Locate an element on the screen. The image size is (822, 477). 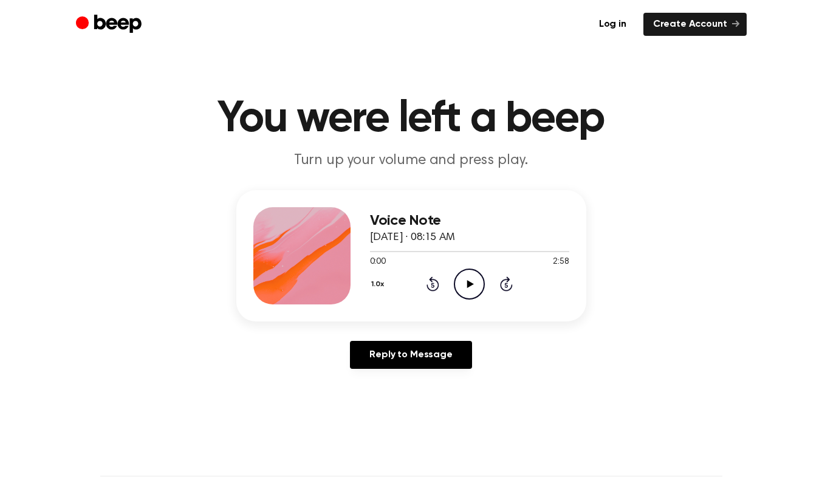
a: Beep is located at coordinates (110, 24).